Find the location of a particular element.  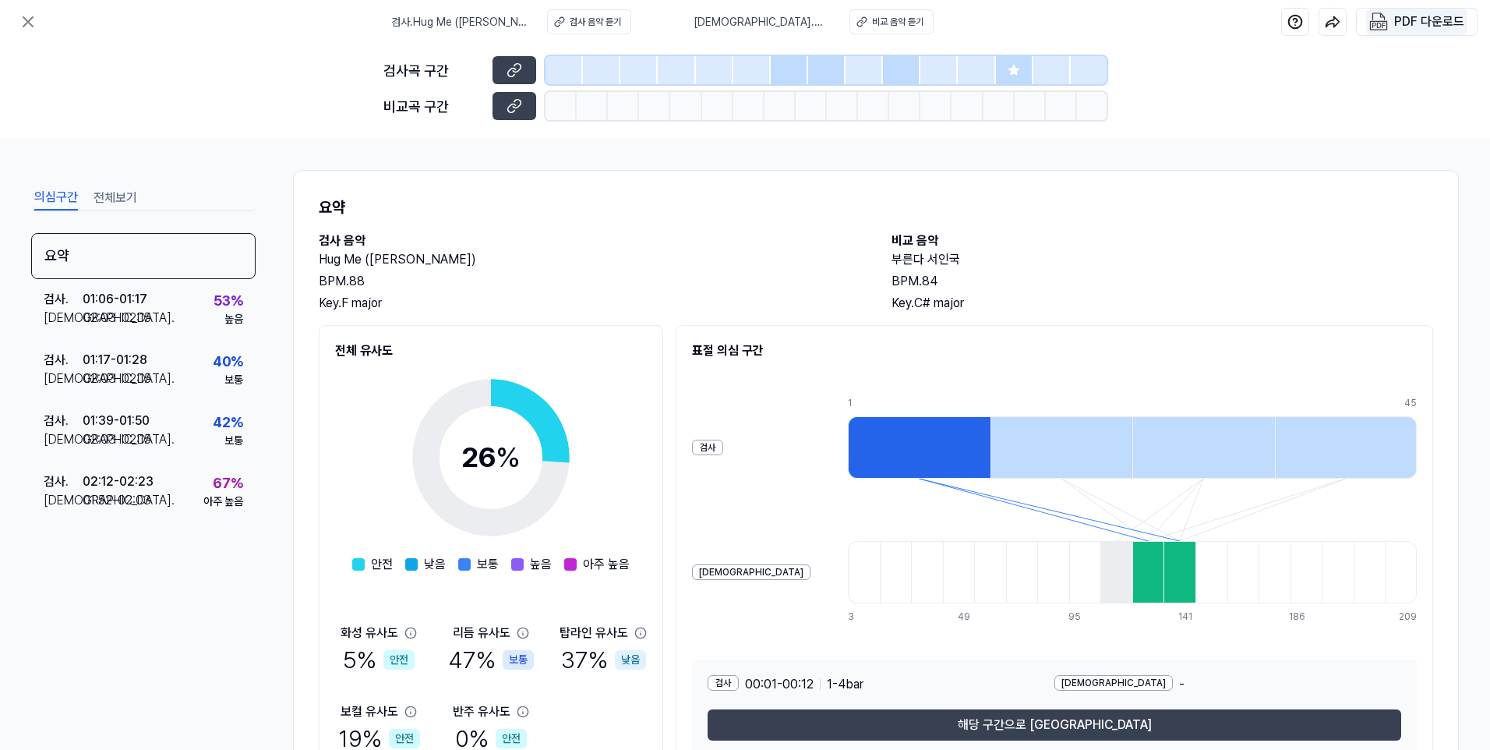

div: 01:17 - 01:28 is located at coordinates (115, 360).